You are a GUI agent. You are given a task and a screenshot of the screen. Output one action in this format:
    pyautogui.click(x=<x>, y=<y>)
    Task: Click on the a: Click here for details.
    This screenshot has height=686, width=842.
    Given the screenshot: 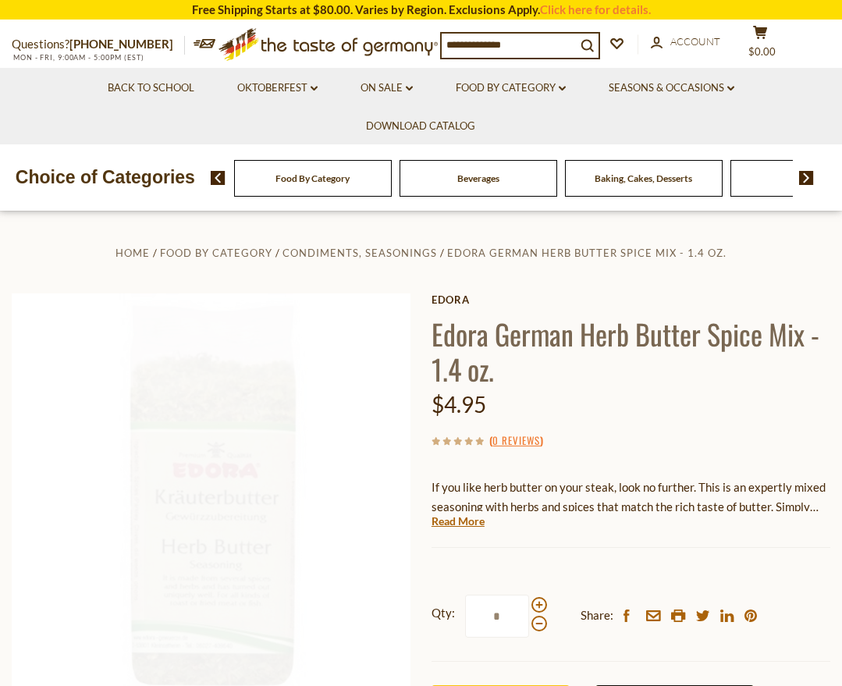 What is the action you would take?
    pyautogui.click(x=595, y=9)
    